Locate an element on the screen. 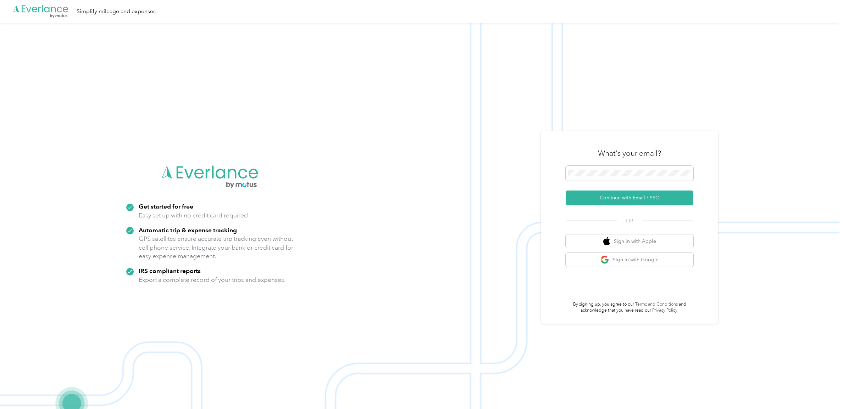 The height and width of the screenshot is (409, 843). button: Continue with Email / SSO is located at coordinates (629, 198).